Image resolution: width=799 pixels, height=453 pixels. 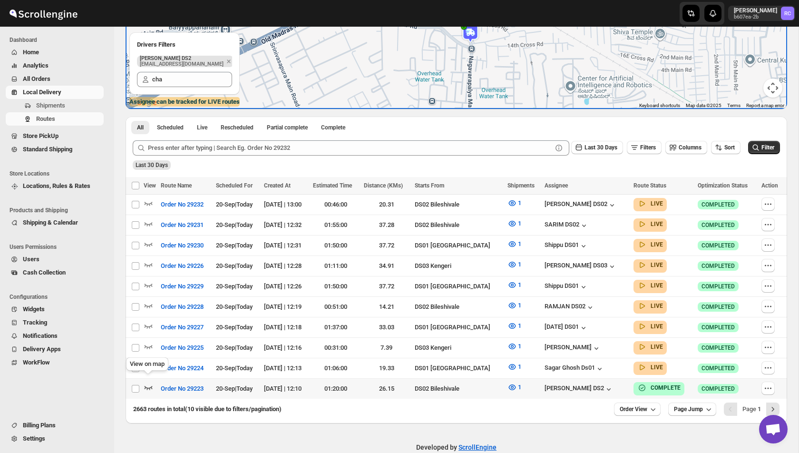 I want to click on button: Sort, so click(x=726, y=147).